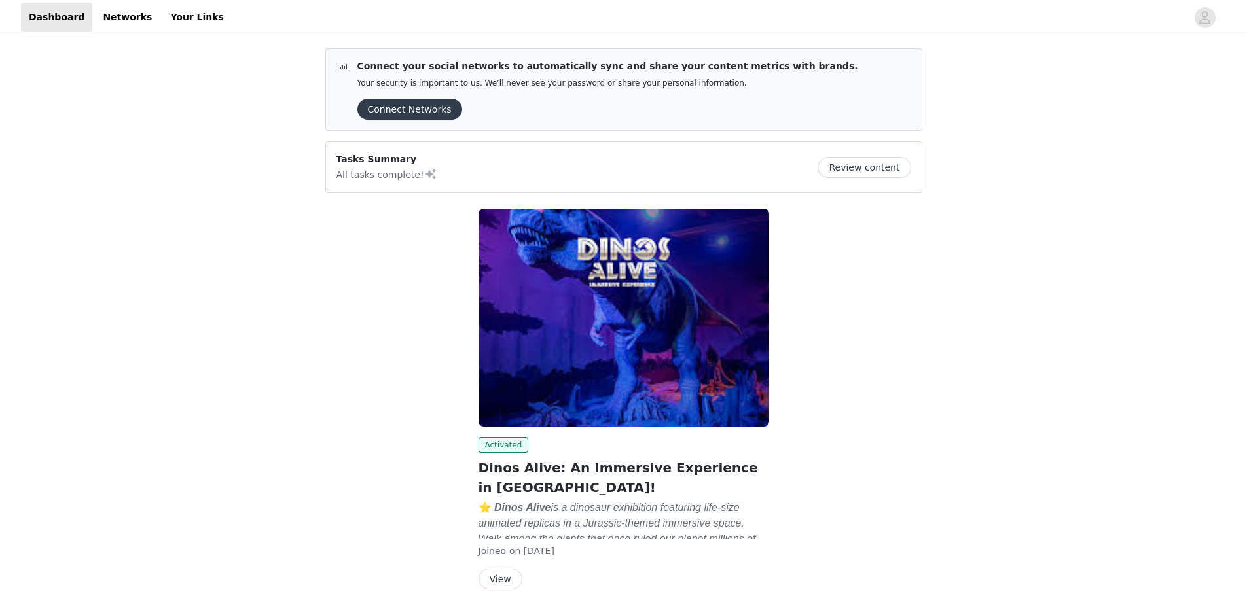 The width and height of the screenshot is (1247, 596). What do you see at coordinates (500, 579) in the screenshot?
I see `a: View` at bounding box center [500, 579].